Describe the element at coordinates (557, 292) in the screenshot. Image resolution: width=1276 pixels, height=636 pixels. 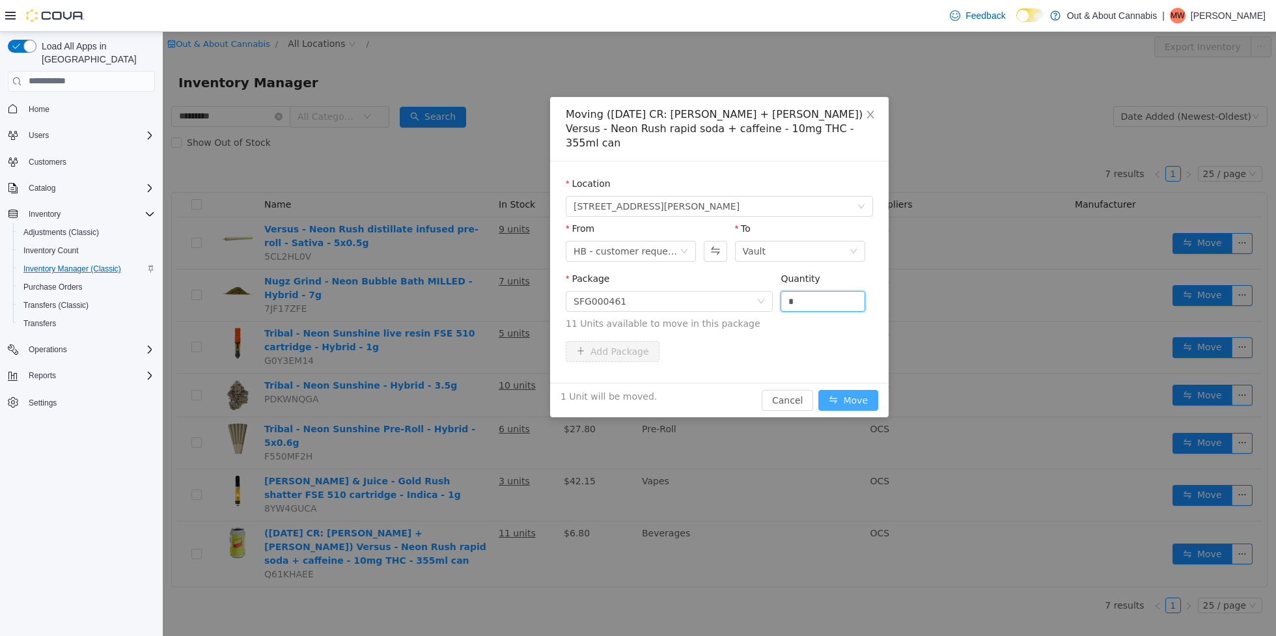
I see `span: 11 Units available to move in this package` at that location.